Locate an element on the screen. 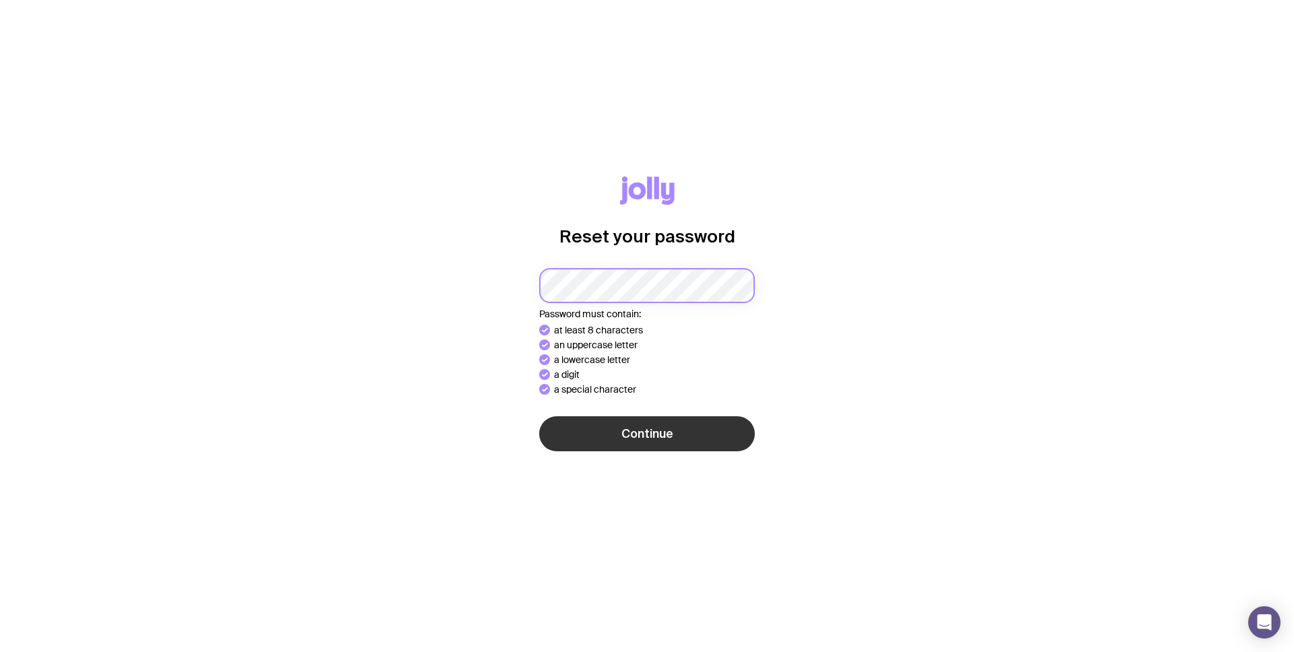 Image resolution: width=1294 pixels, height=652 pixels. button: Continue is located at coordinates (647, 434).